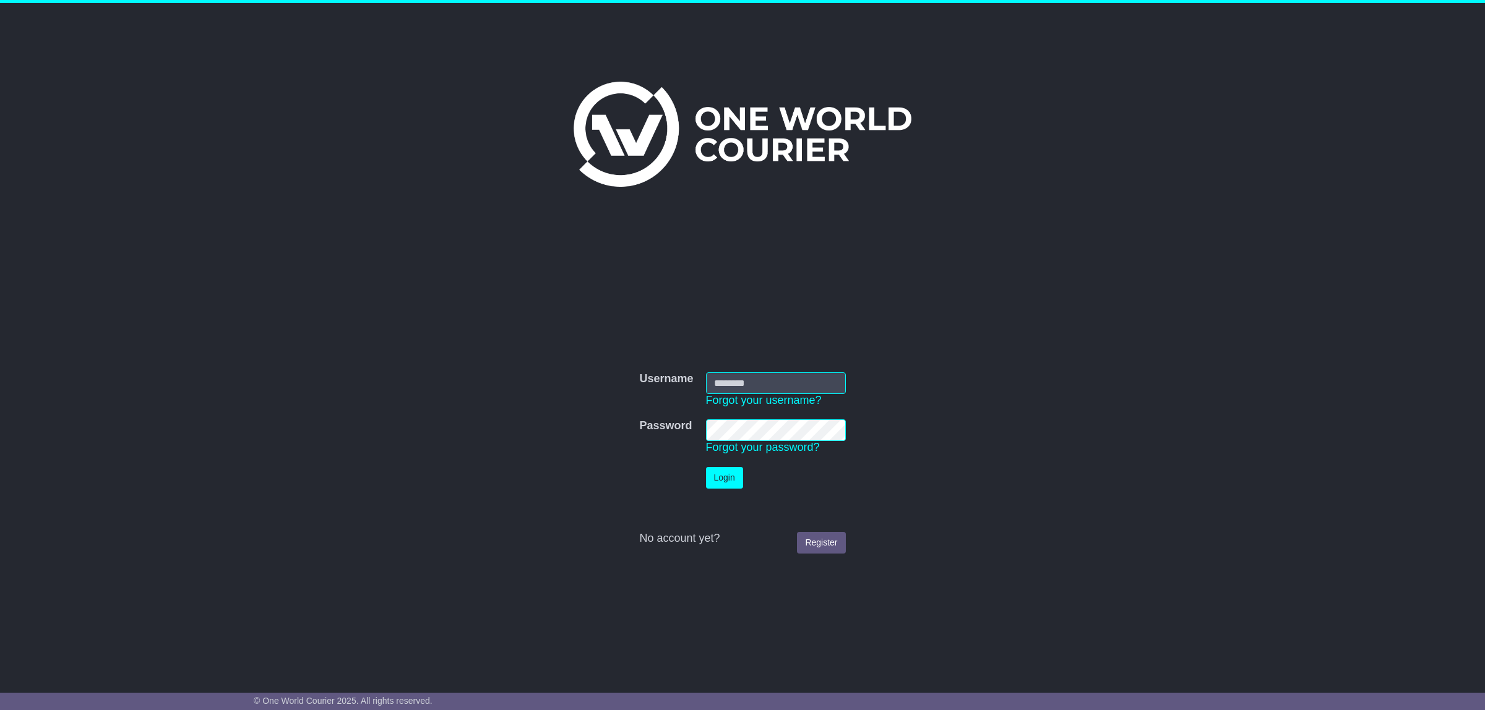 This screenshot has height=710, width=1485. Describe the element at coordinates (724, 478) in the screenshot. I see `button: Login` at that location.